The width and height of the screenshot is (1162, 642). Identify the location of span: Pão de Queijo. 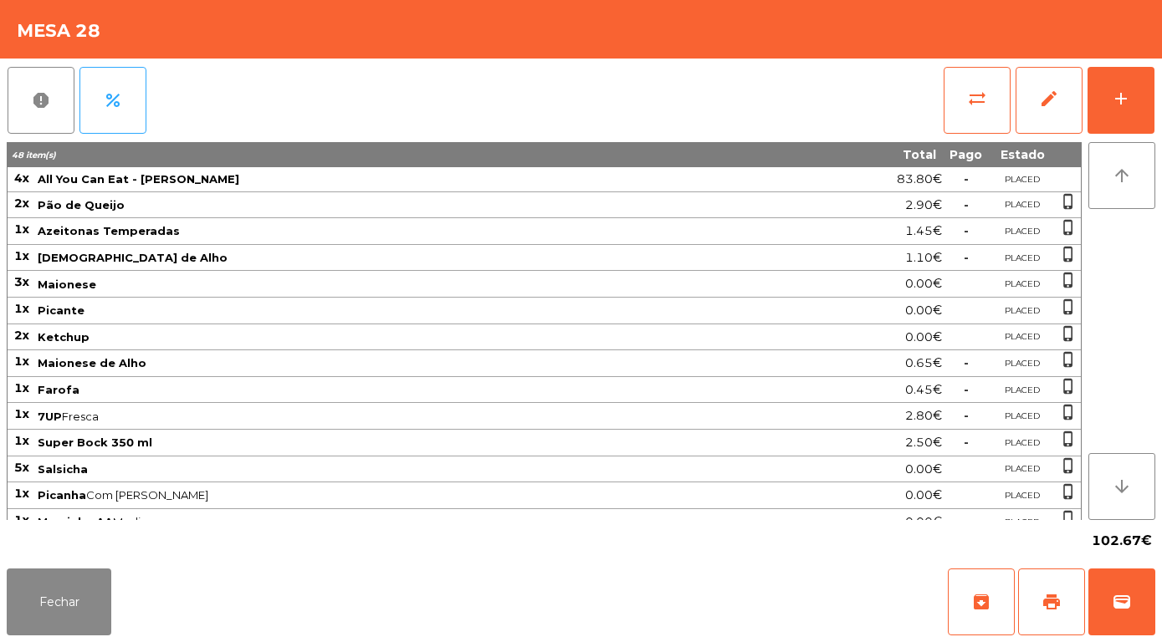
(81, 205).